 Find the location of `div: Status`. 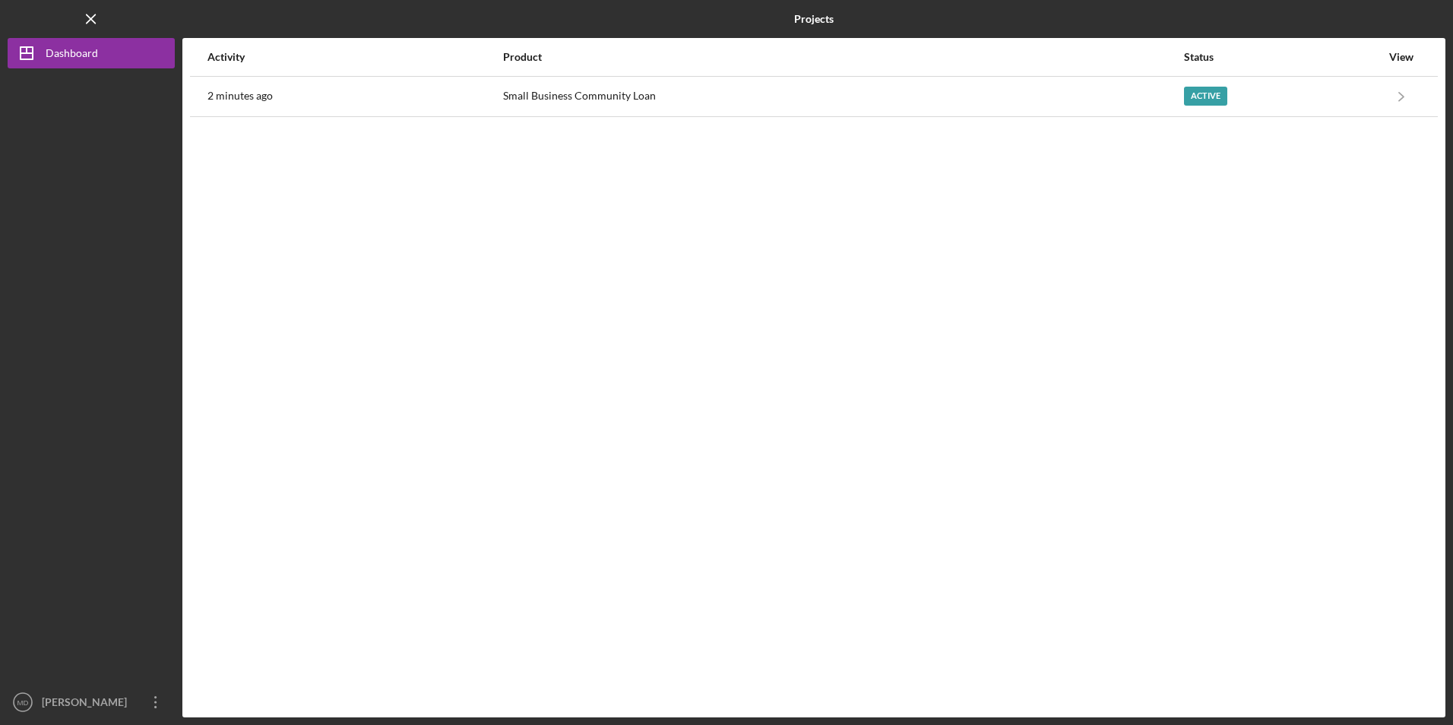

div: Status is located at coordinates (1282, 57).